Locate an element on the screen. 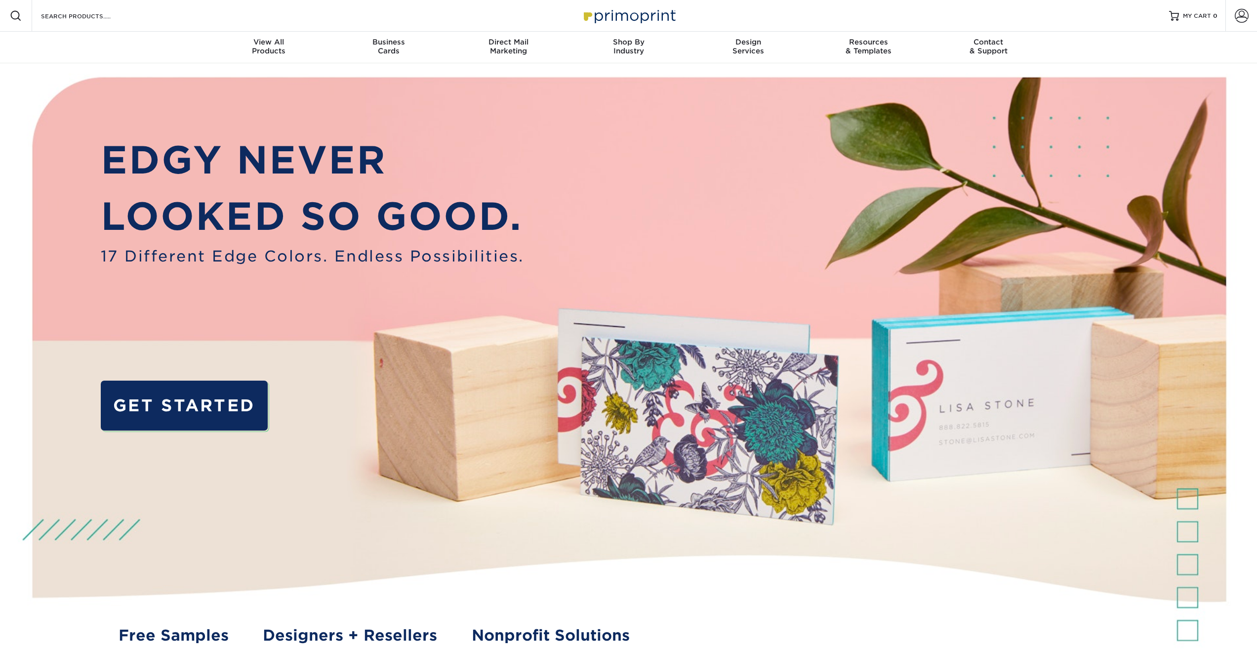 Image resolution: width=1257 pixels, height=654 pixels. div: Industry is located at coordinates (628, 46).